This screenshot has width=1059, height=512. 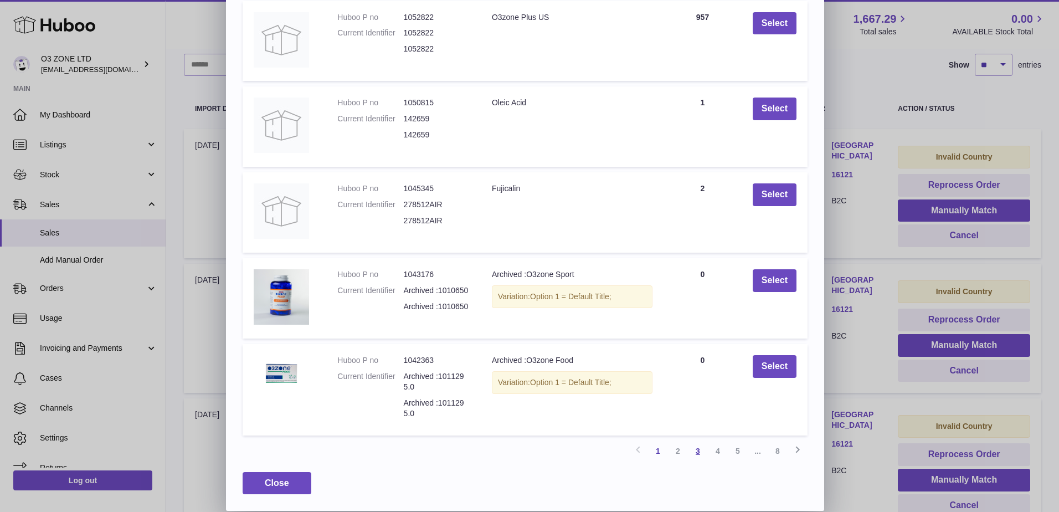 What do you see at coordinates (678, 451) in the screenshot?
I see `a: 2` at bounding box center [678, 451].